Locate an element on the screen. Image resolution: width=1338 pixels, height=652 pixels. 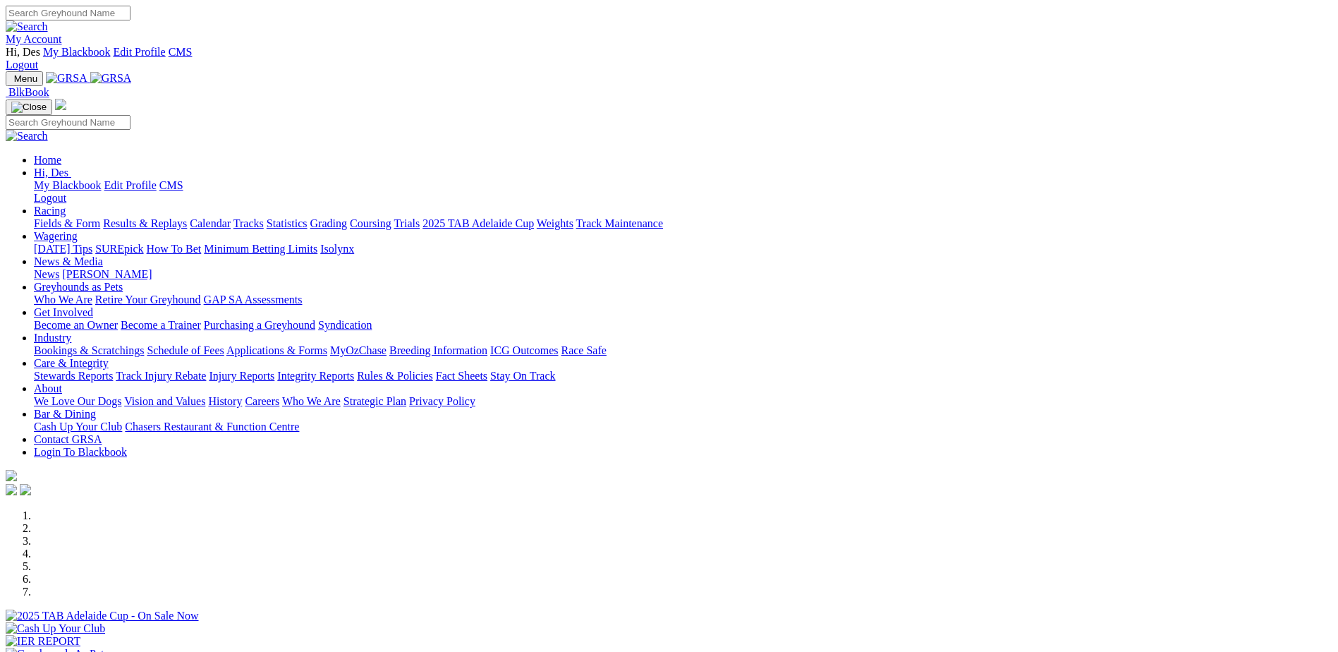
a: Vision and Values is located at coordinates (164, 401).